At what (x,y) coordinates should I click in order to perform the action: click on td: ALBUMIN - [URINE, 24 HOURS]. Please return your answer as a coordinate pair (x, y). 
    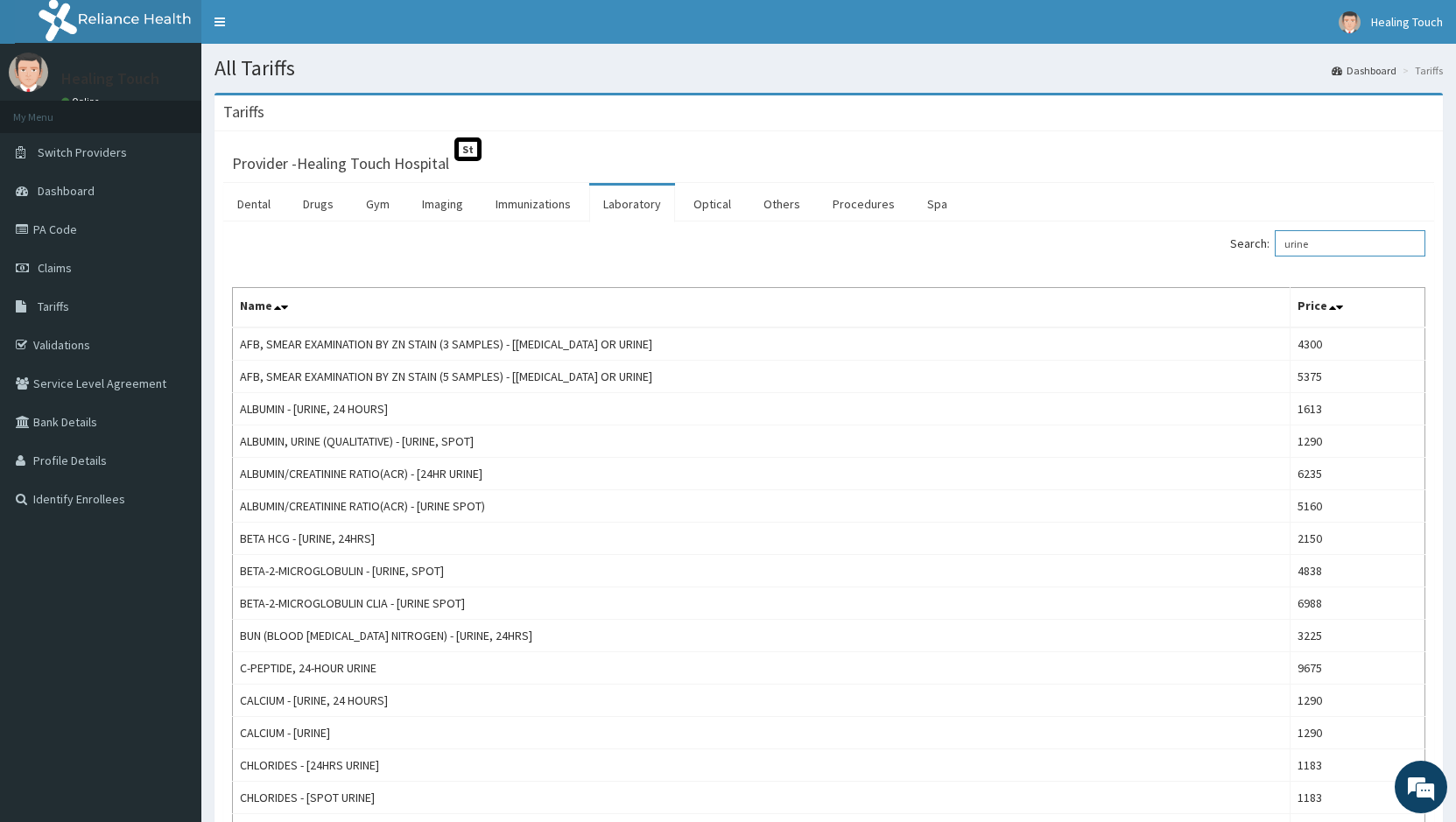
    Looking at the image, I should click on (762, 409).